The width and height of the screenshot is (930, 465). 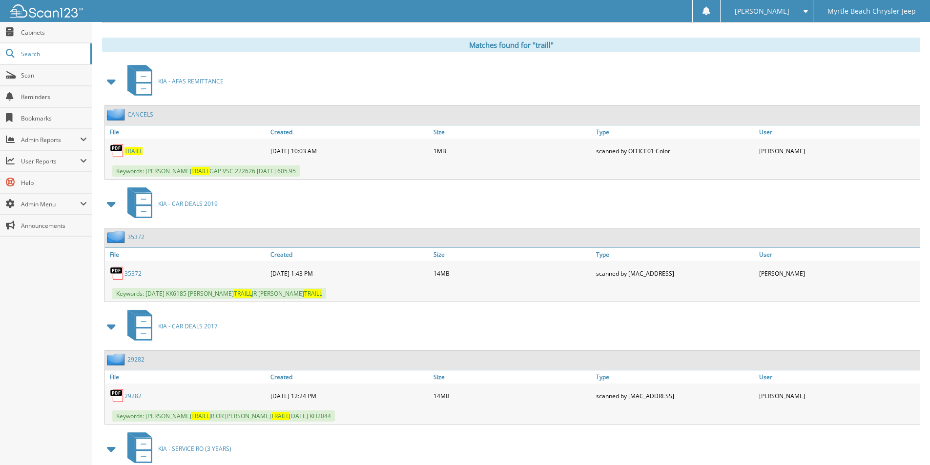 What do you see at coordinates (54, 32) in the screenshot?
I see `span: Cabinets` at bounding box center [54, 32].